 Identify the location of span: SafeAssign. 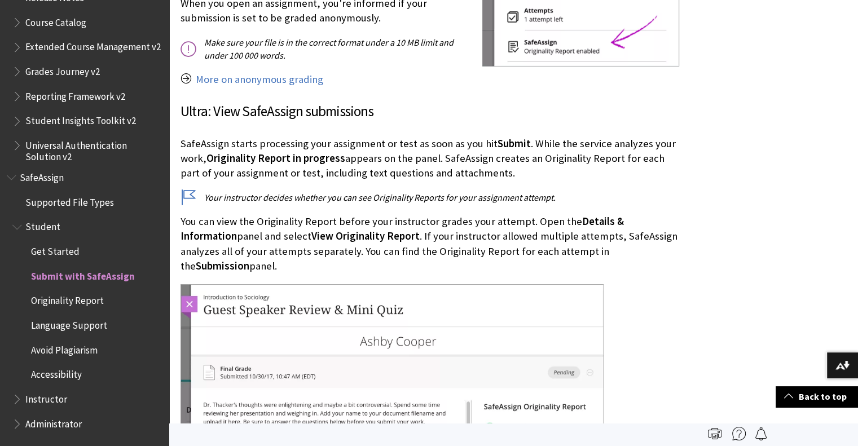
(42, 175).